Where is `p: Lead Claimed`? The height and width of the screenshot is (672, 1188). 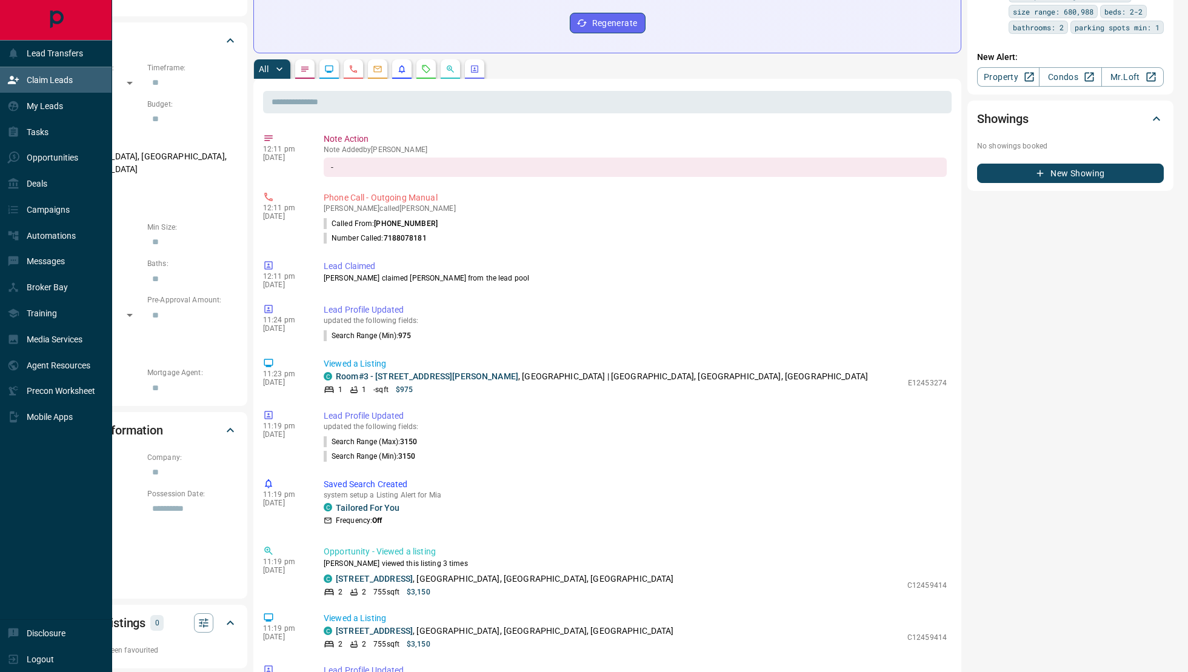 p: Lead Claimed is located at coordinates (635, 266).